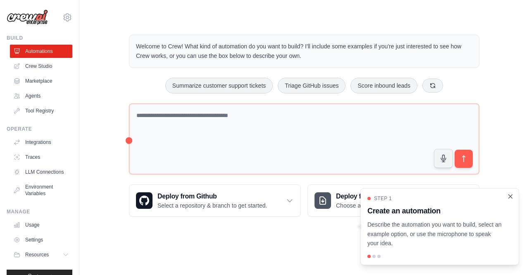  I want to click on button: Close walkthrough, so click(511, 196).